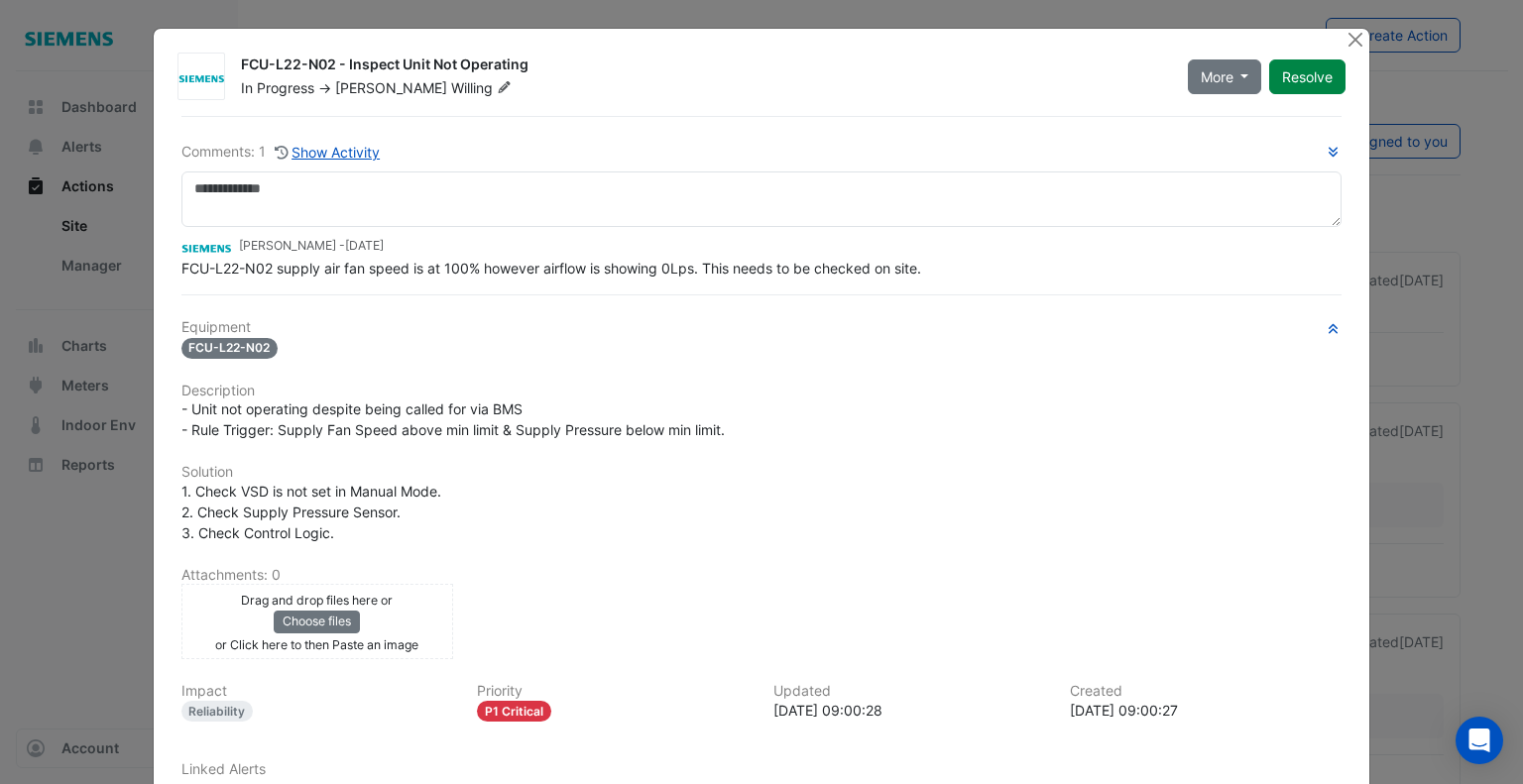 The width and height of the screenshot is (1523, 784). I want to click on small: or Click here to then Paste an image, so click(317, 644).